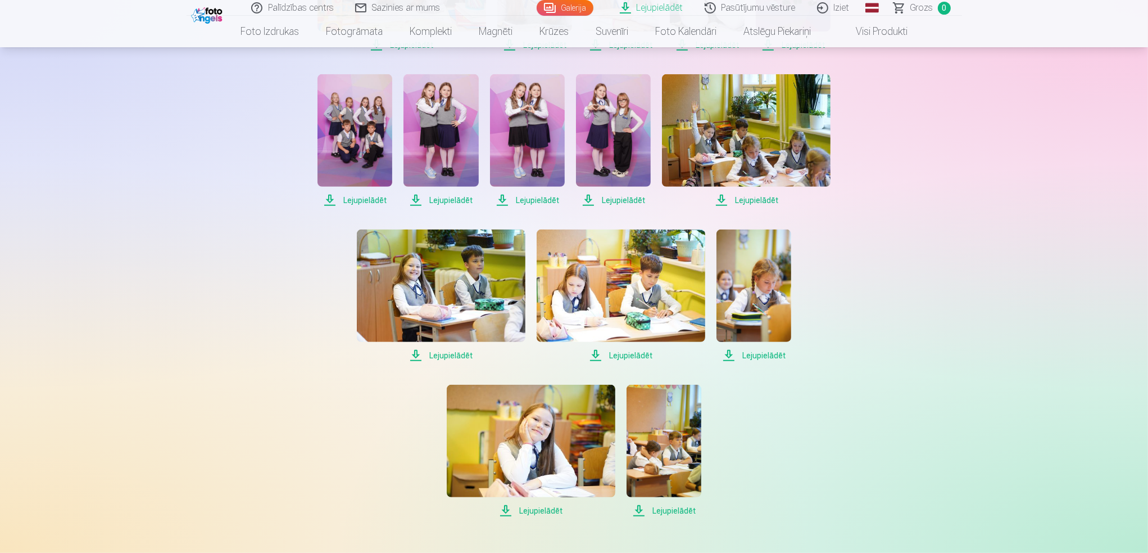 Image resolution: width=1148 pixels, height=553 pixels. What do you see at coordinates (208, 14) in the screenshot?
I see `img: /fa1` at bounding box center [208, 14].